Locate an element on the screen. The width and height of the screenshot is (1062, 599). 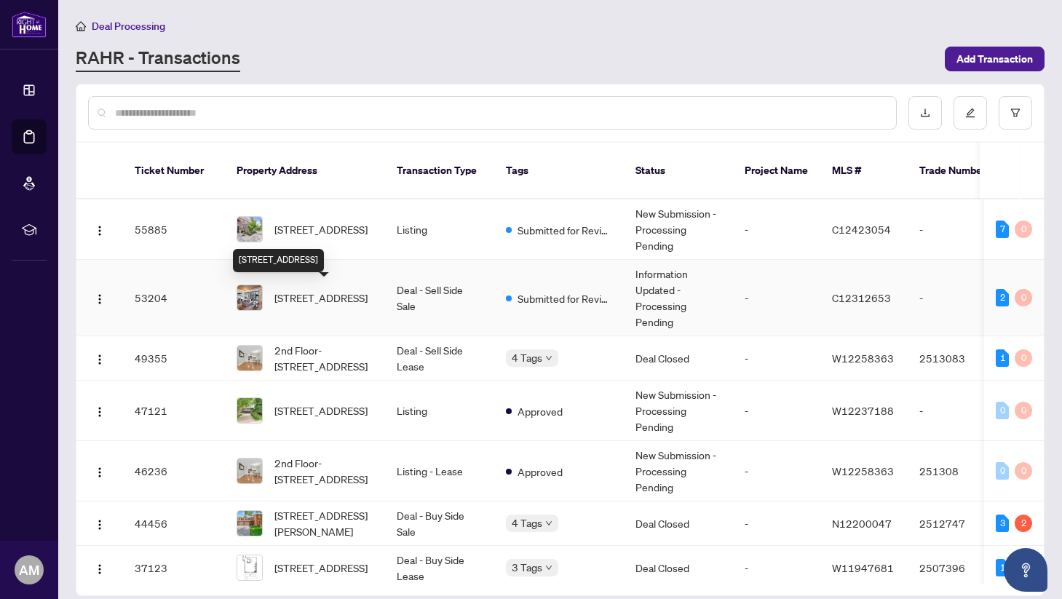
button: edit is located at coordinates (970, 113).